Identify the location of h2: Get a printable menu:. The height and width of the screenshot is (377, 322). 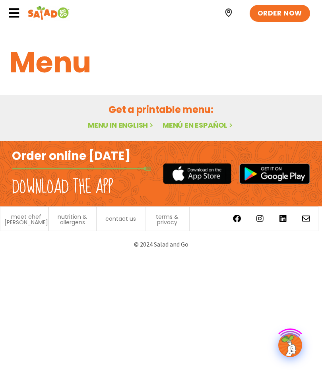
(161, 109).